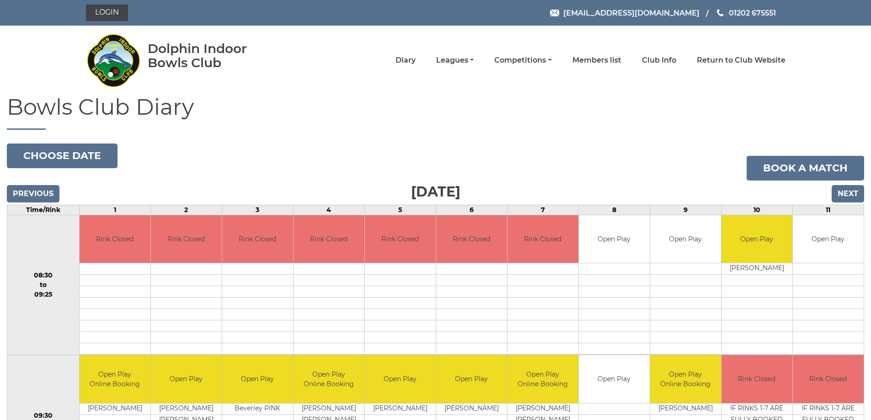 The width and height of the screenshot is (871, 420). What do you see at coordinates (752, 12) in the screenshot?
I see `span: 01202 675551` at bounding box center [752, 12].